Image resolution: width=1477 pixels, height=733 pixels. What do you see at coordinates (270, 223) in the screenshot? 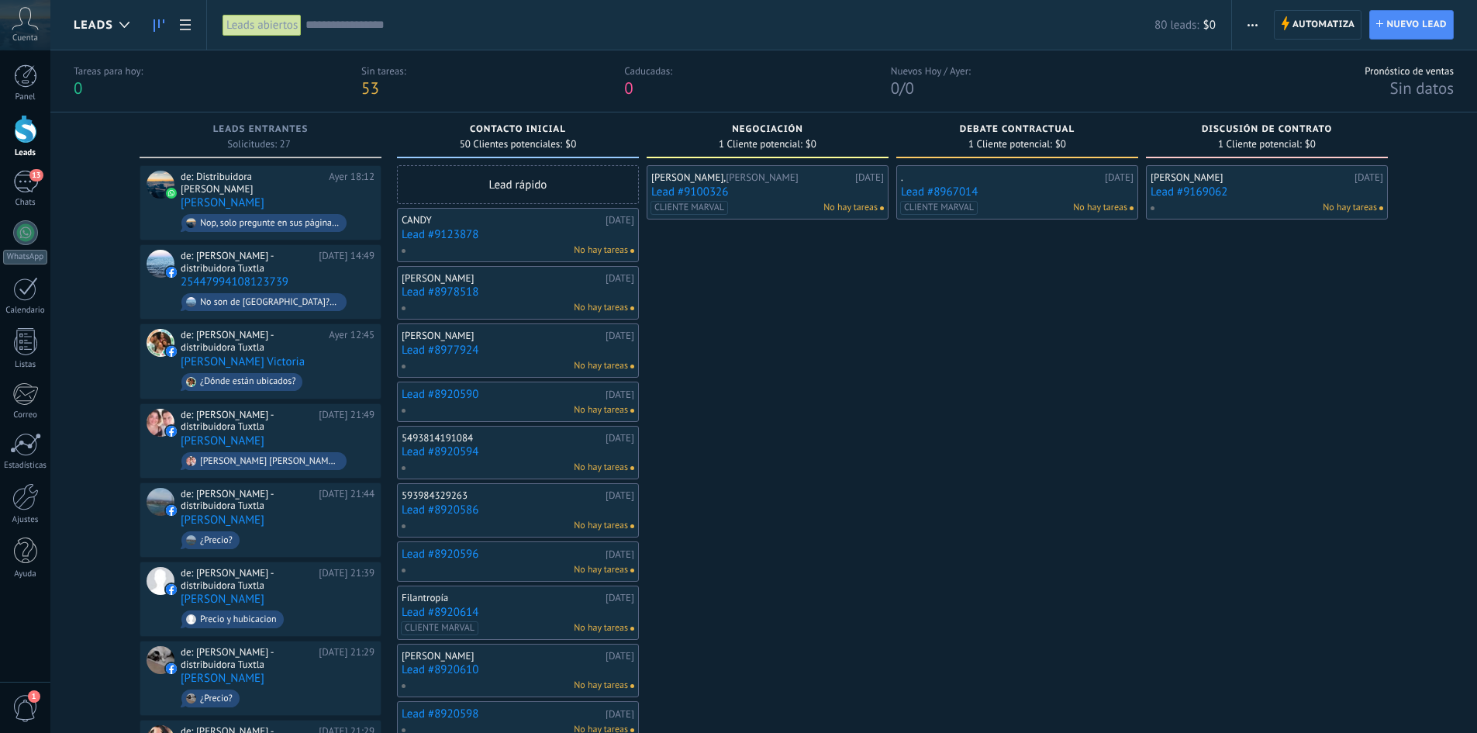
I see `div: Nop, solo pregunte en sus páginas de ventas si tenían alguna vacante de. Chofer` at bounding box center [270, 223].